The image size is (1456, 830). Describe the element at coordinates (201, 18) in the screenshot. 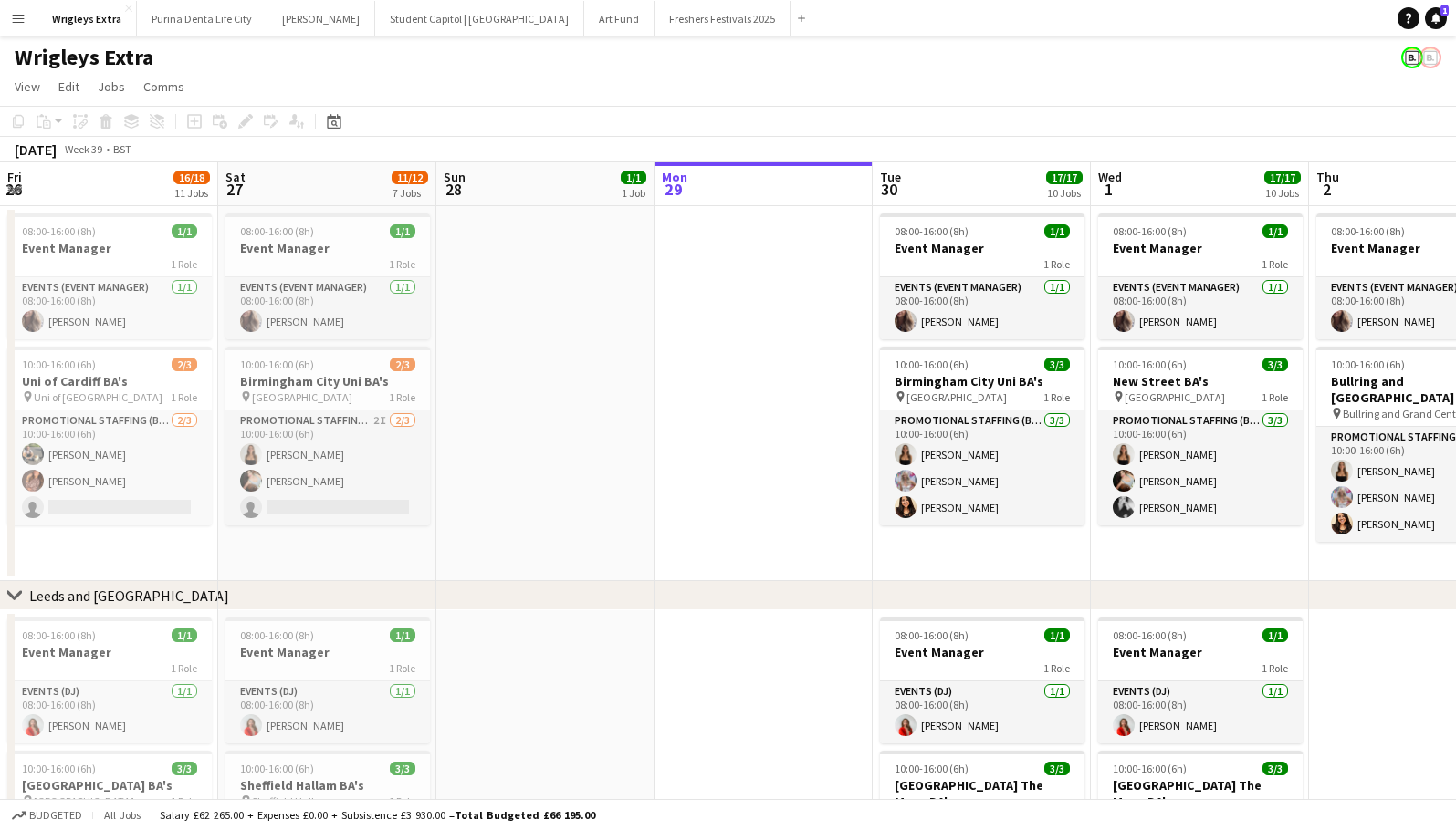

I see `button: Purina Denta Life City` at that location.